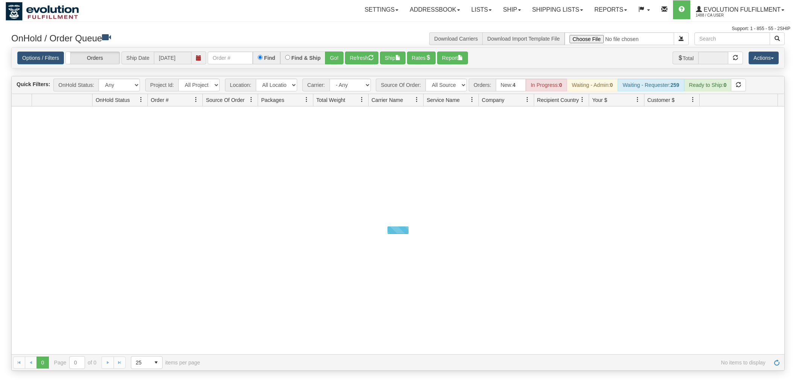 This screenshot has width=796, height=384. I want to click on span: select, so click(156, 362).